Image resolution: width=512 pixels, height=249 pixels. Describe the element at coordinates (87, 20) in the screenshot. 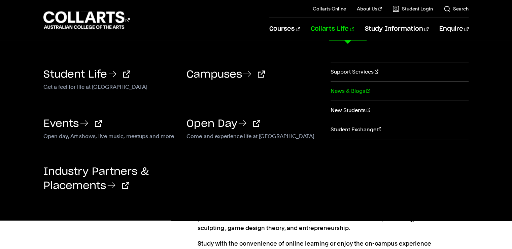

I see `div: Go to homepage` at that location.